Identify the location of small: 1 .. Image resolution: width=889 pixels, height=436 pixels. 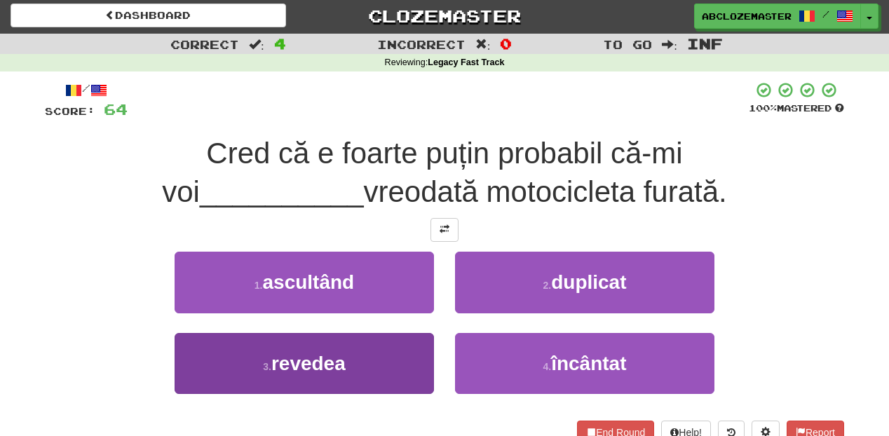
(259, 285).